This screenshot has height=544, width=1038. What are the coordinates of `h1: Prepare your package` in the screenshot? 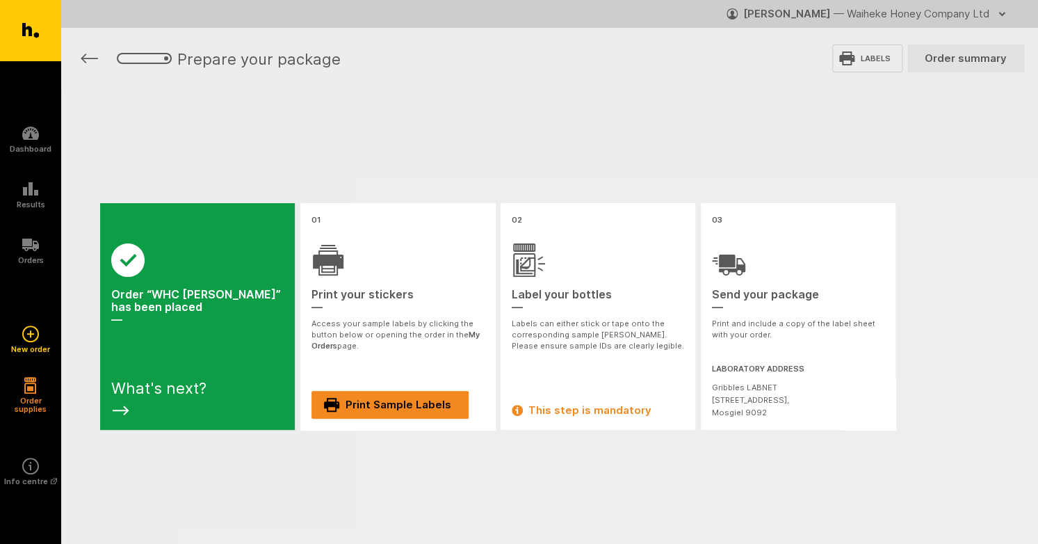 It's located at (259, 58).